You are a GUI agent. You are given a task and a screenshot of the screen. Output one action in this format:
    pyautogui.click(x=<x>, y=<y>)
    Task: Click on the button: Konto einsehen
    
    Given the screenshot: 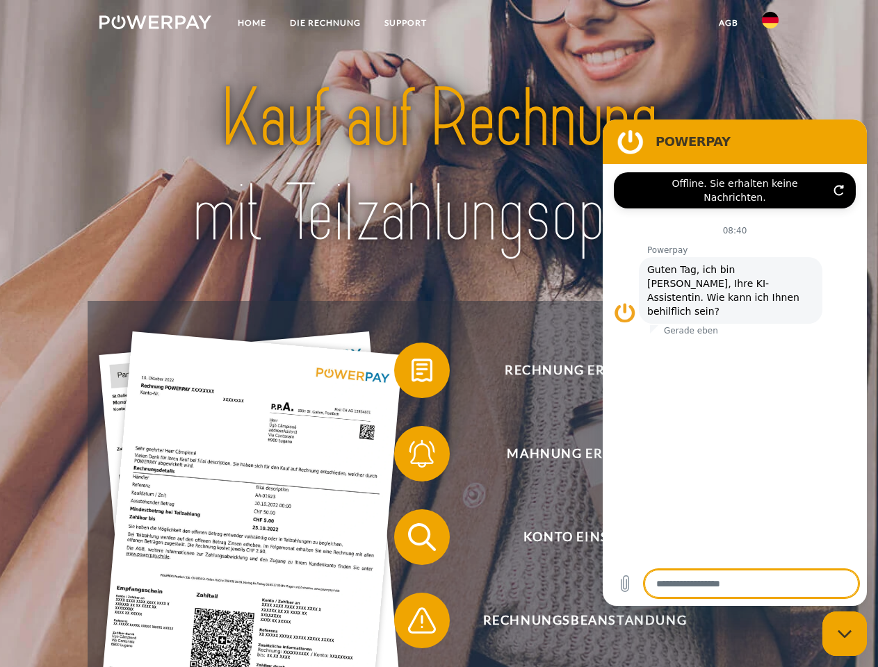 What is the action you would take?
    pyautogui.click(x=575, y=537)
    